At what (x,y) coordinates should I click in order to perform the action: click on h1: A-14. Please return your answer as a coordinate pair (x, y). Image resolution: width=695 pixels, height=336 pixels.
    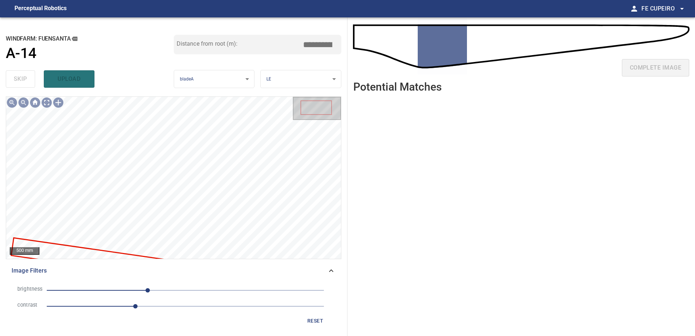
    Looking at the image, I should click on (21, 53).